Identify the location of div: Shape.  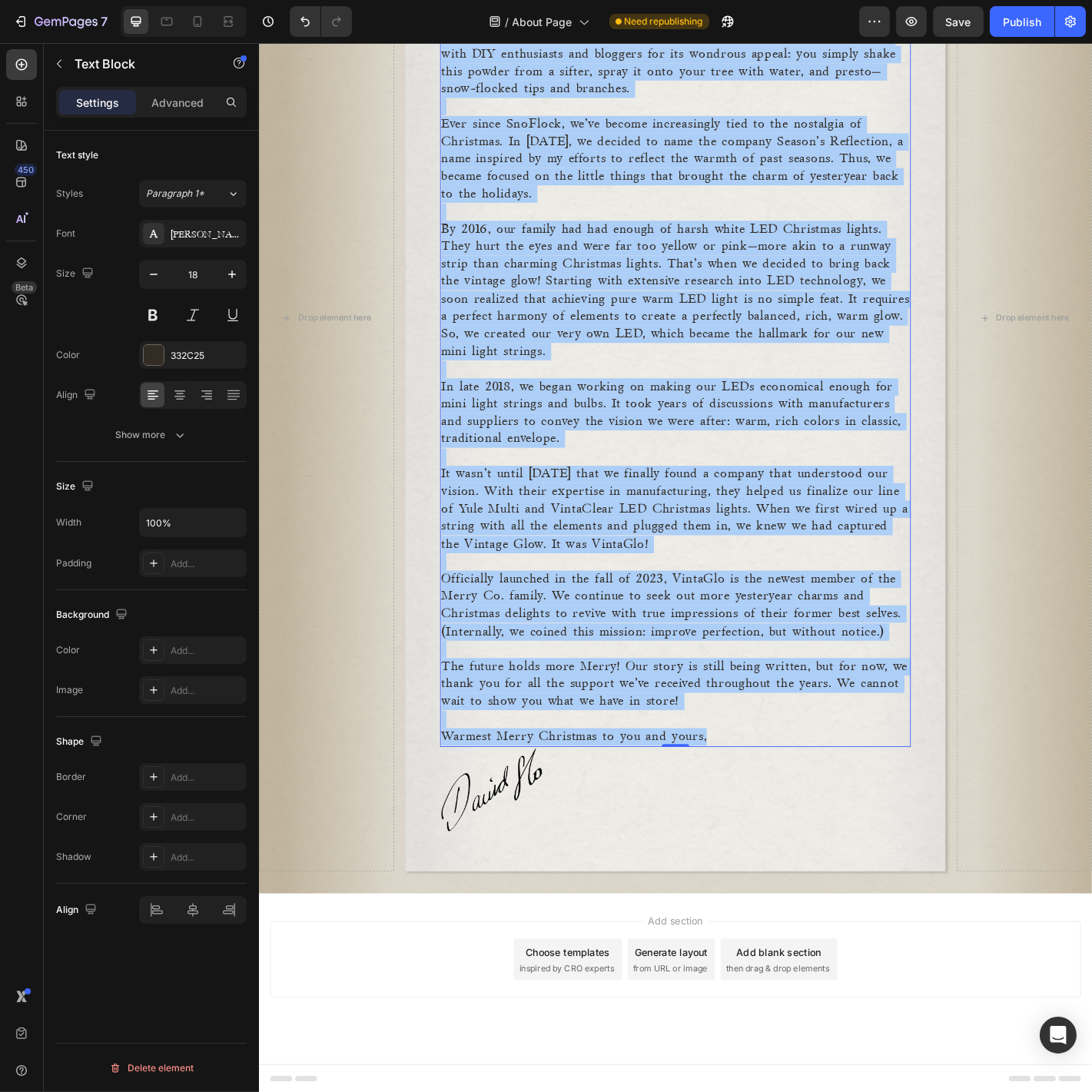
(80, 742).